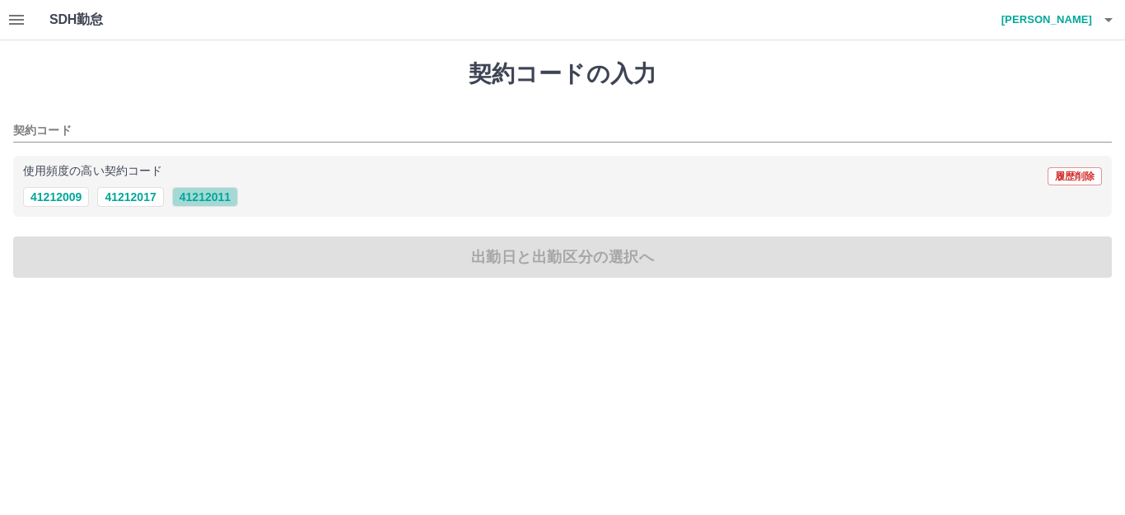  Describe the element at coordinates (130, 197) in the screenshot. I see `button: 41212017` at that location.